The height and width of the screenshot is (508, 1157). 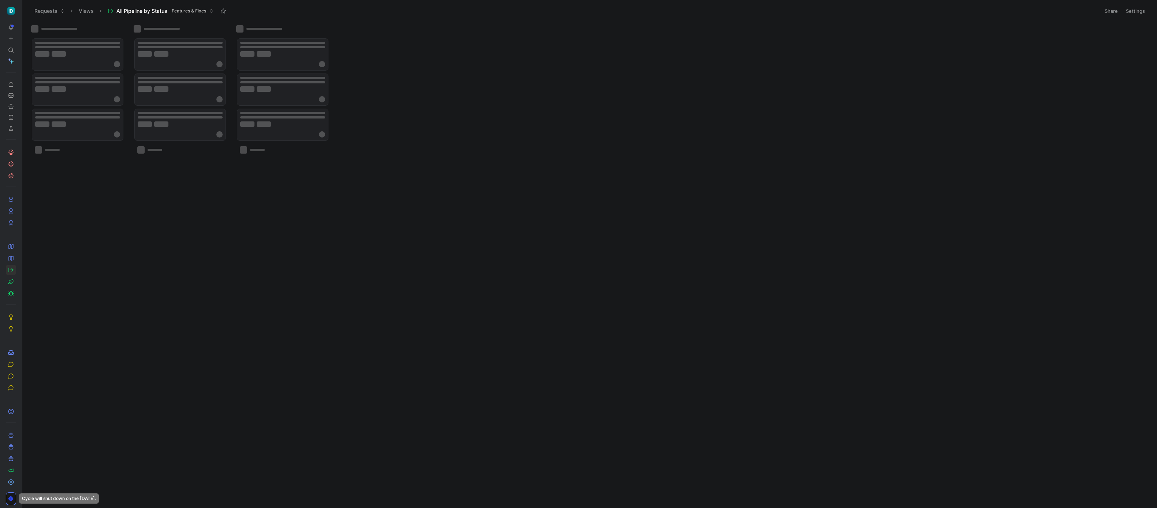 I want to click on button: Share, so click(x=1111, y=11).